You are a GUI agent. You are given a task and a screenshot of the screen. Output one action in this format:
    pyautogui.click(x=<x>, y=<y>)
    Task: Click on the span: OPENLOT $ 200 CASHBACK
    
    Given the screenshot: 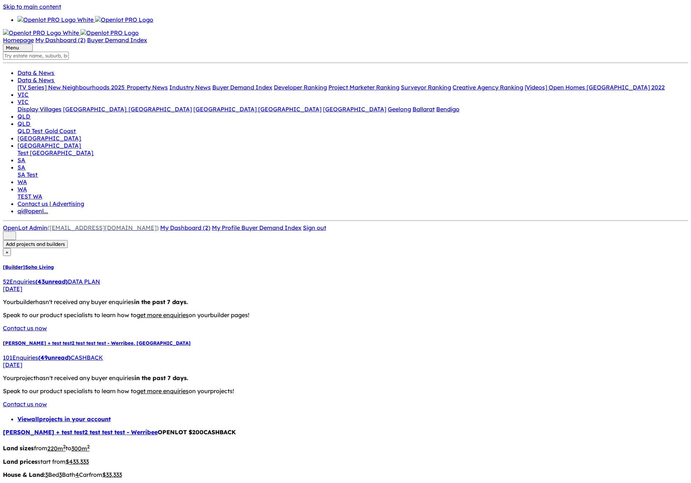 What is the action you would take?
    pyautogui.click(x=196, y=432)
    